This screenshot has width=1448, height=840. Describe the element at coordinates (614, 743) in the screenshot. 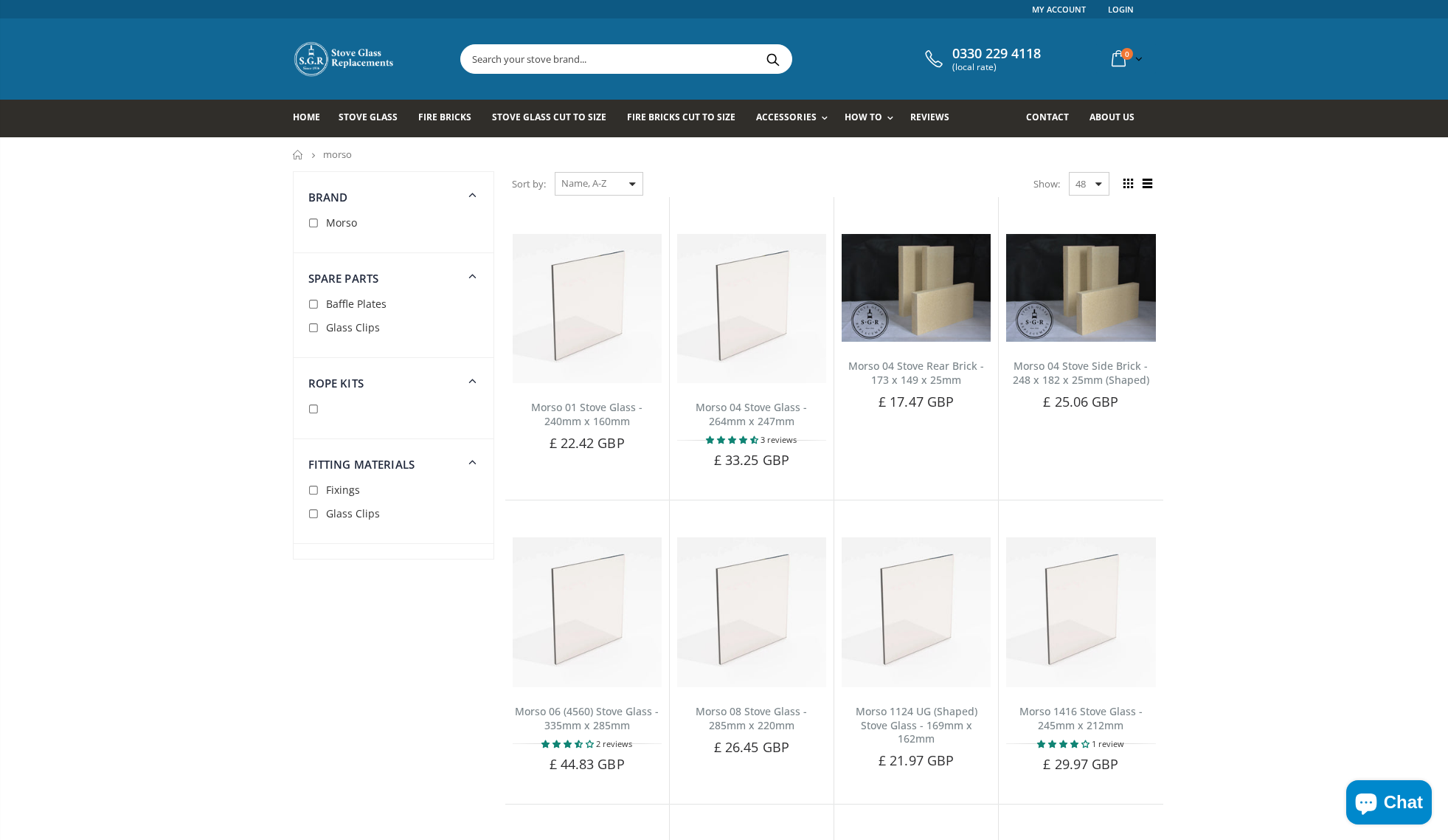

I see `span: 2 reviews` at that location.